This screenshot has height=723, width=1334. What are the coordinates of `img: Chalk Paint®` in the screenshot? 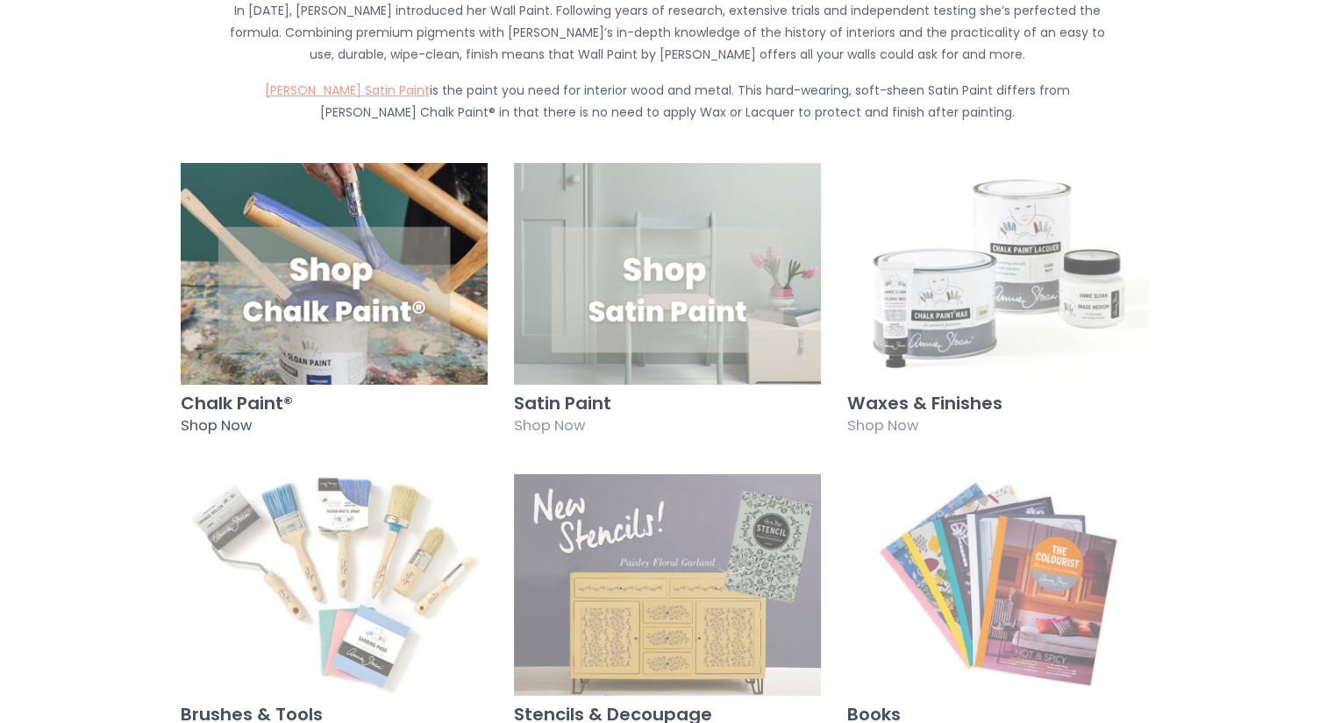 It's located at (334, 274).